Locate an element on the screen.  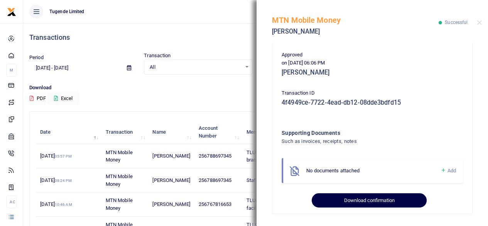
input: select period is located at coordinates (75, 68).